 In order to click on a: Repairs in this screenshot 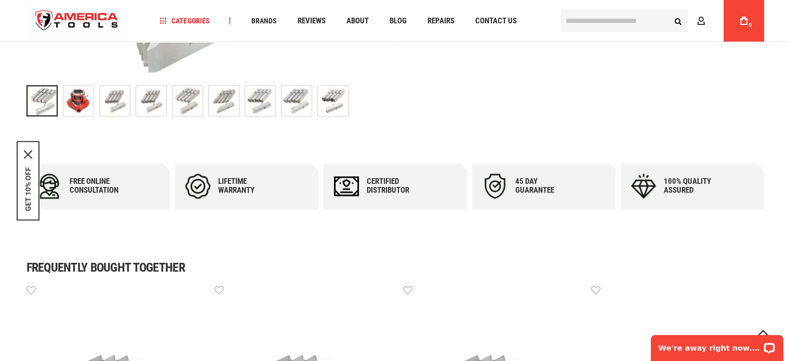, I will do `click(440, 21)`.